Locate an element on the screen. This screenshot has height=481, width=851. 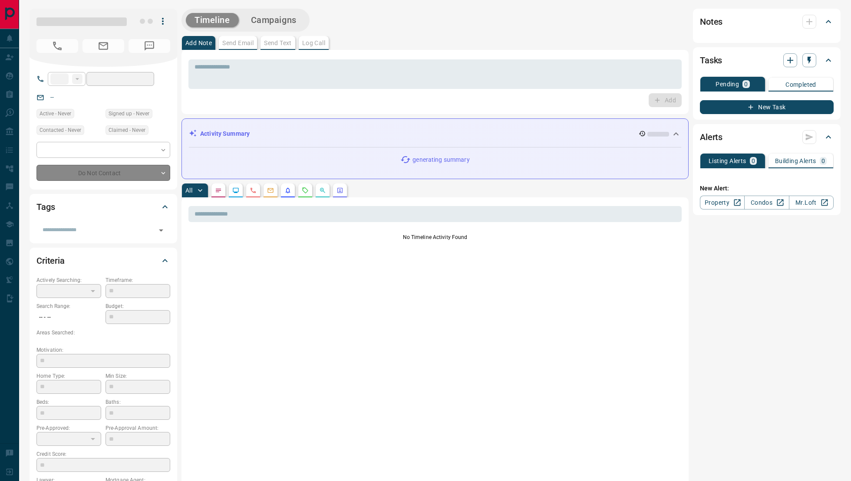
p: Pre-Approval Amount: is located at coordinates (138, 428).